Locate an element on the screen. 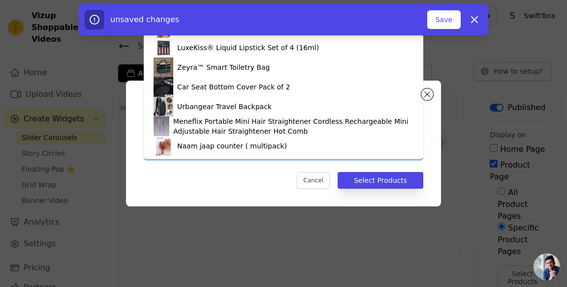  a: Open chat is located at coordinates (547, 267).